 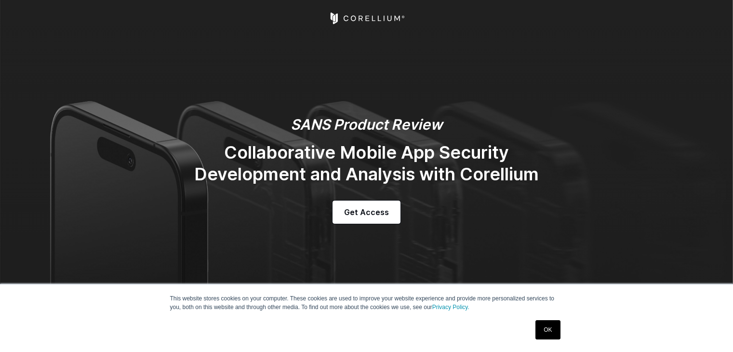 What do you see at coordinates (366, 212) in the screenshot?
I see `a: Get Access` at bounding box center [366, 212].